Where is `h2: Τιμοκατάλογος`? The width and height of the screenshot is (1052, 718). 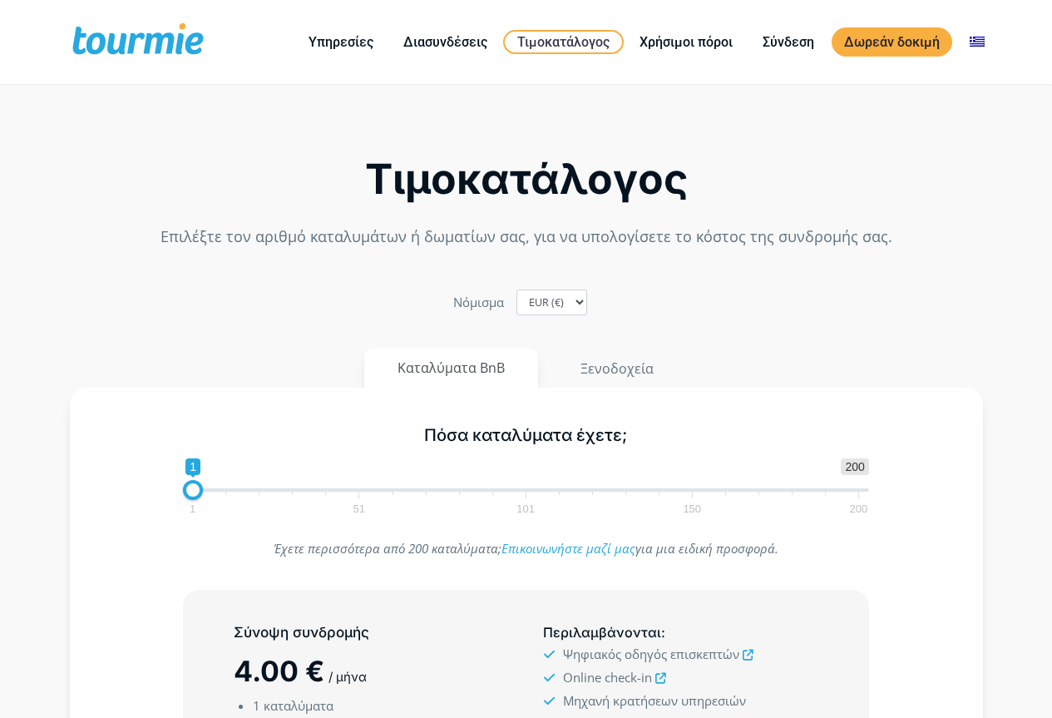 h2: Τιμοκατάλογος is located at coordinates (527, 179).